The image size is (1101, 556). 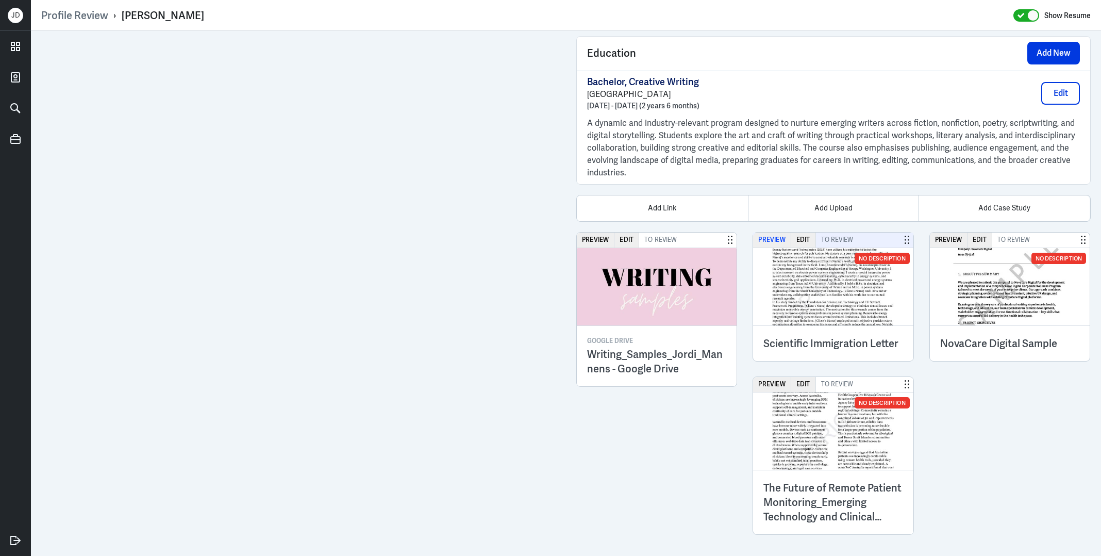 What do you see at coordinates (643, 82) in the screenshot?
I see `p: Bachelor, Creative Writing` at bounding box center [643, 82].